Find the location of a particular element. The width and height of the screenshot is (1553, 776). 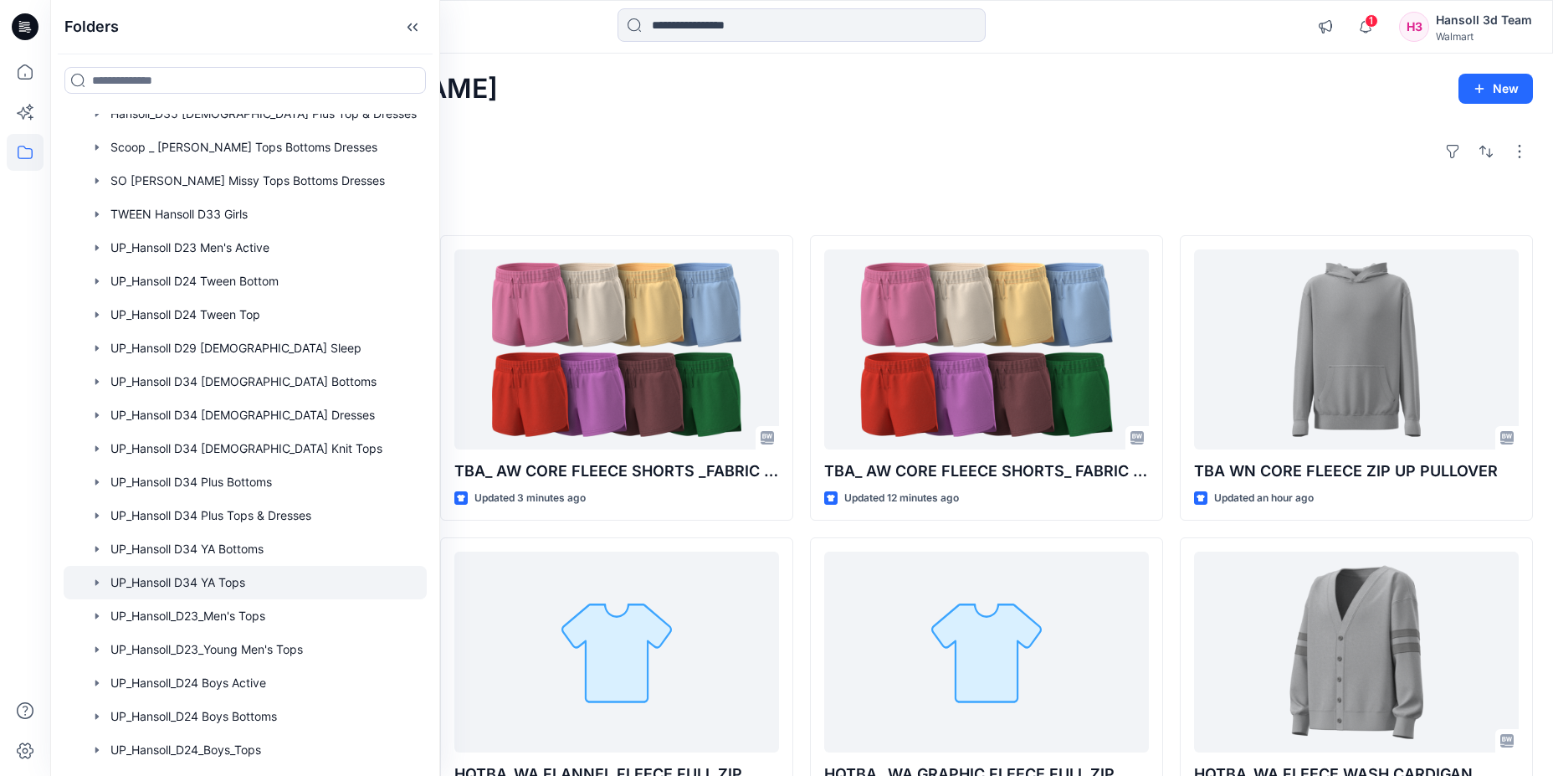

span: 1 is located at coordinates (1372, 21).